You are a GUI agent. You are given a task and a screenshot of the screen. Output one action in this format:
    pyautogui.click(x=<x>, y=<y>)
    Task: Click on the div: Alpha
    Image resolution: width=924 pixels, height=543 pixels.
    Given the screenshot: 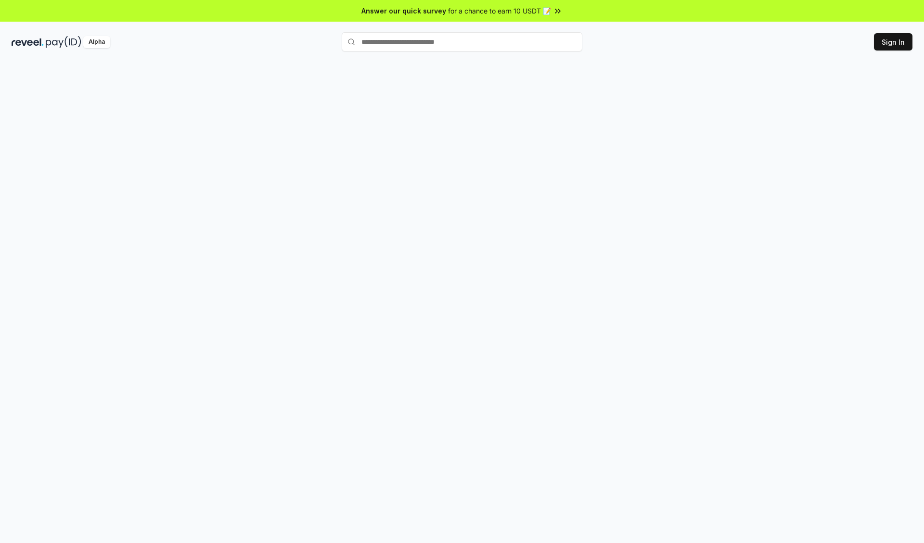 What is the action you would take?
    pyautogui.click(x=97, y=42)
    